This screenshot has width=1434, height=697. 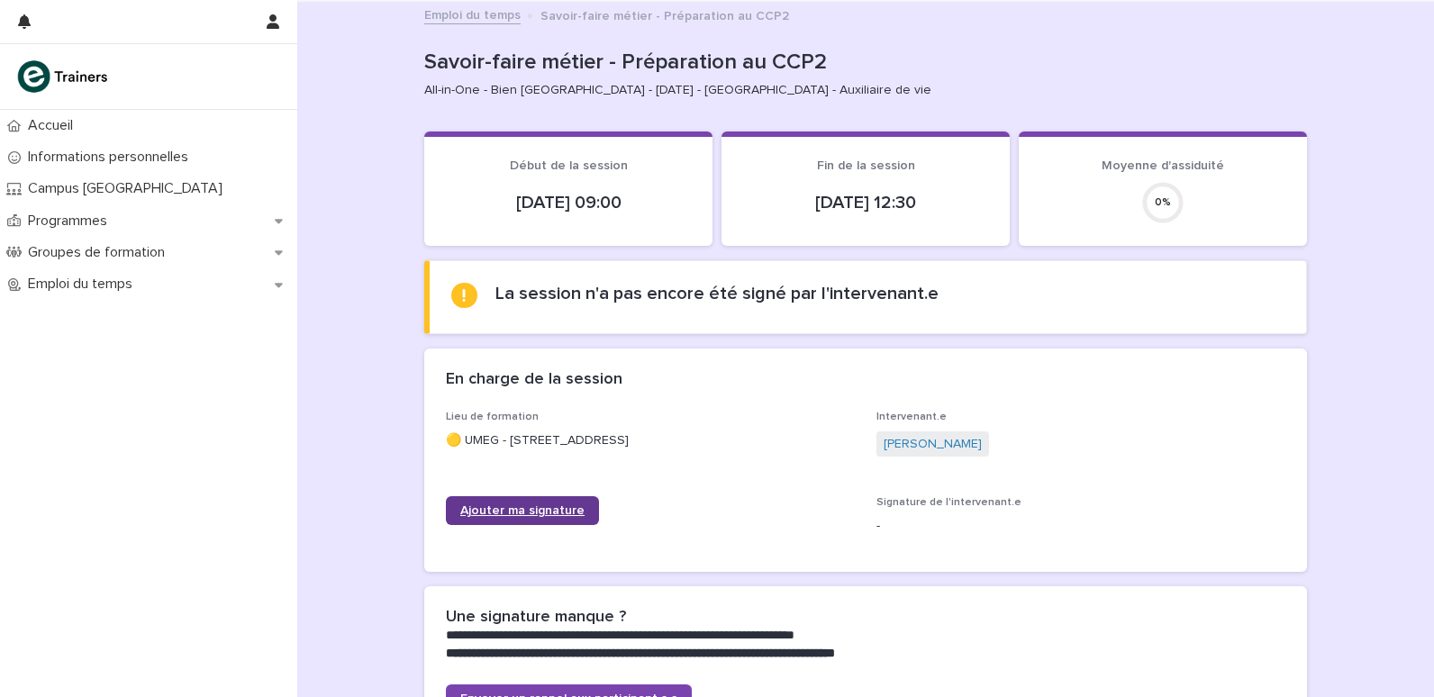 What do you see at coordinates (112, 157) in the screenshot?
I see `p: Informations personnelles` at bounding box center [112, 157].